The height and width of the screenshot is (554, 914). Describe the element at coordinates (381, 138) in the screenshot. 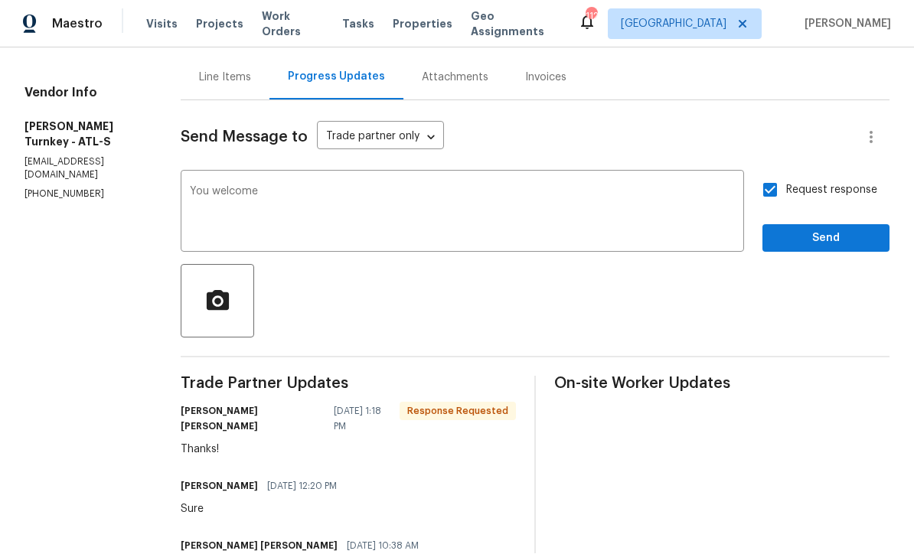

I see `div: Trade partner only` at that location.